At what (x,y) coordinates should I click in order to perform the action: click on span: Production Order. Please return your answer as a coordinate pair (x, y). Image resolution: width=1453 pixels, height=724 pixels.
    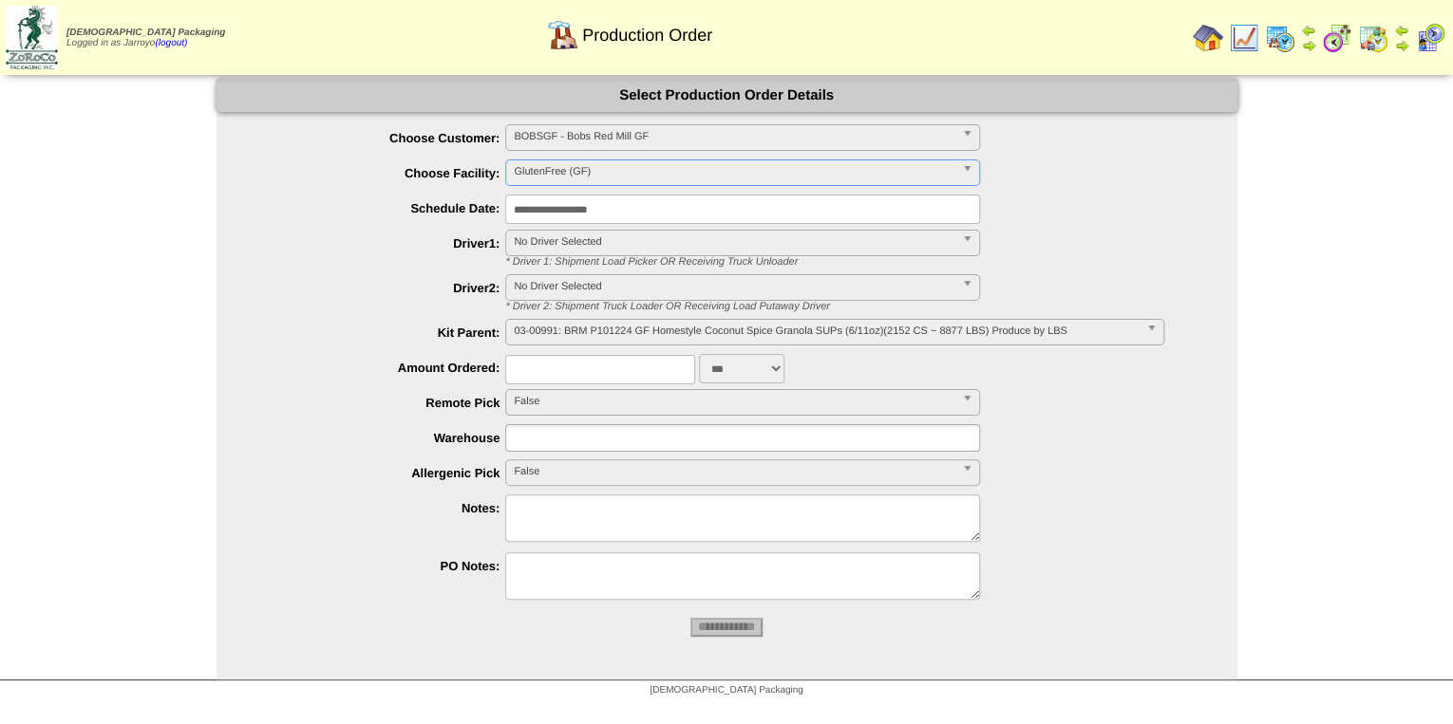
    Looking at the image, I should click on (647, 35).